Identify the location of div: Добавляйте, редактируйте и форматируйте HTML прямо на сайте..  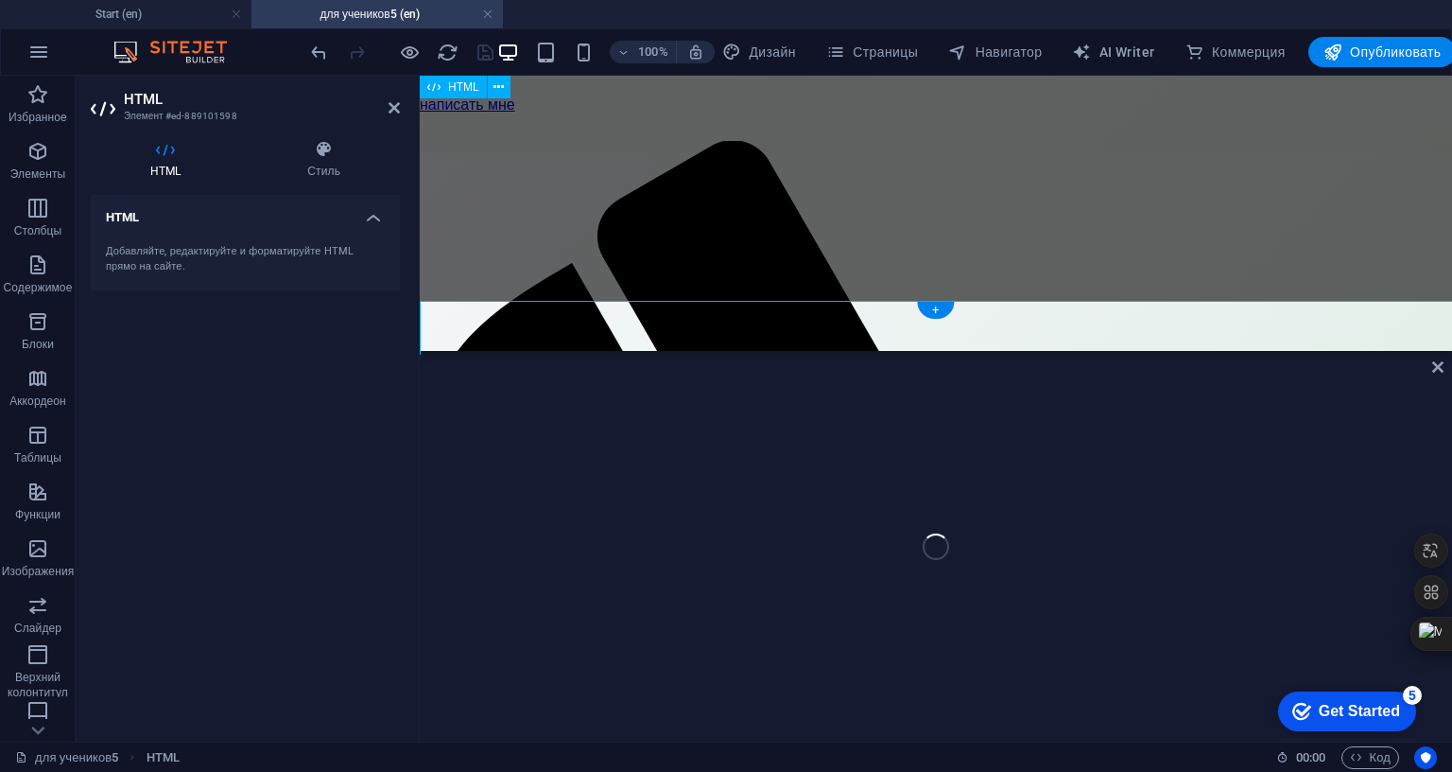
(245, 259).